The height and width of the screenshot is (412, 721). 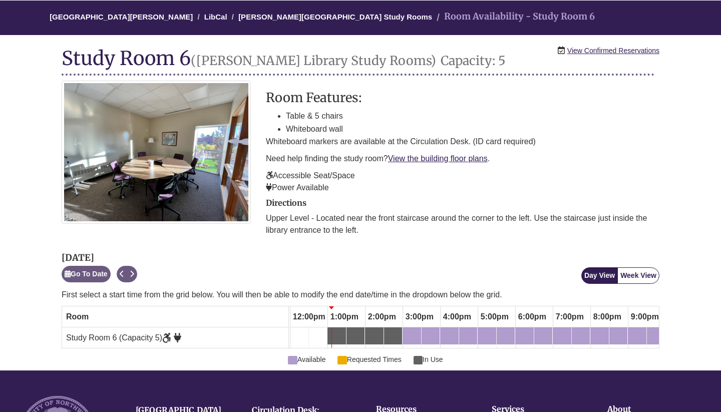 I want to click on button: Go To Date, so click(x=86, y=274).